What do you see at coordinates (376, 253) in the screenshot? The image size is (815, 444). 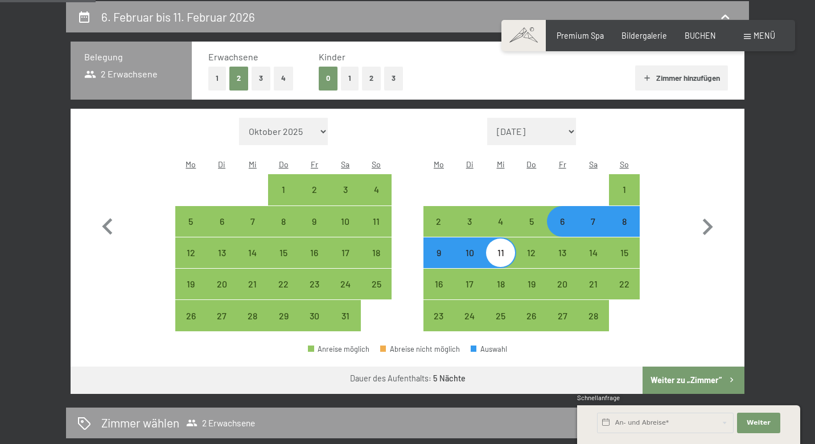 I see `div: Sun Jan 18 2026` at bounding box center [376, 253].